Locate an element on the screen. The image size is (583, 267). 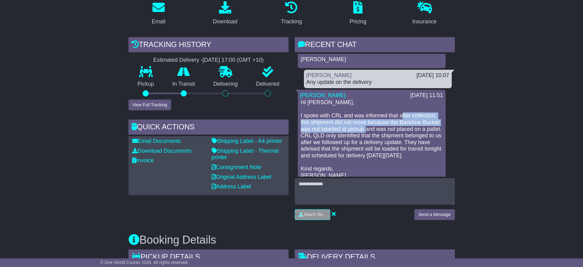
a: Address Label is located at coordinates (231, 186).